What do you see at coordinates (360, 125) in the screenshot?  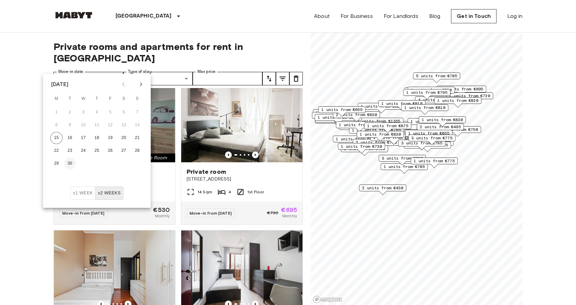 I see `span: 1 units from €685` at bounding box center [360, 125].